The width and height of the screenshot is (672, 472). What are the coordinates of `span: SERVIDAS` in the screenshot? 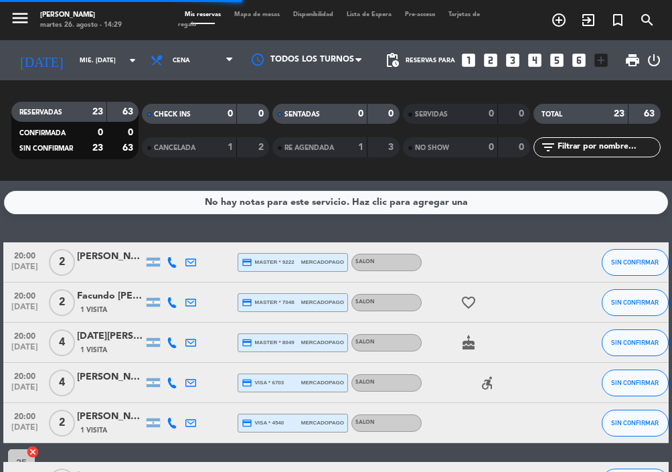 It's located at (431, 115).